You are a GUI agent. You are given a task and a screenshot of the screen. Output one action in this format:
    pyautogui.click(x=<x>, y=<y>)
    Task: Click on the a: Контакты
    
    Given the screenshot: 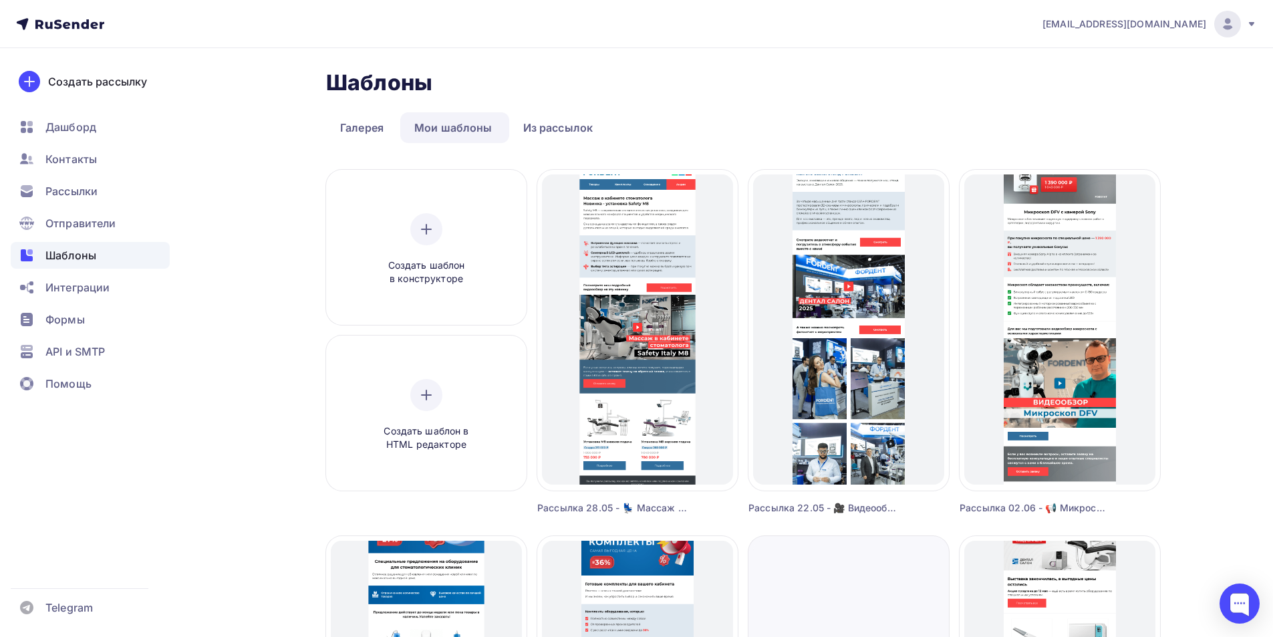 What is the action you would take?
    pyautogui.click(x=90, y=159)
    